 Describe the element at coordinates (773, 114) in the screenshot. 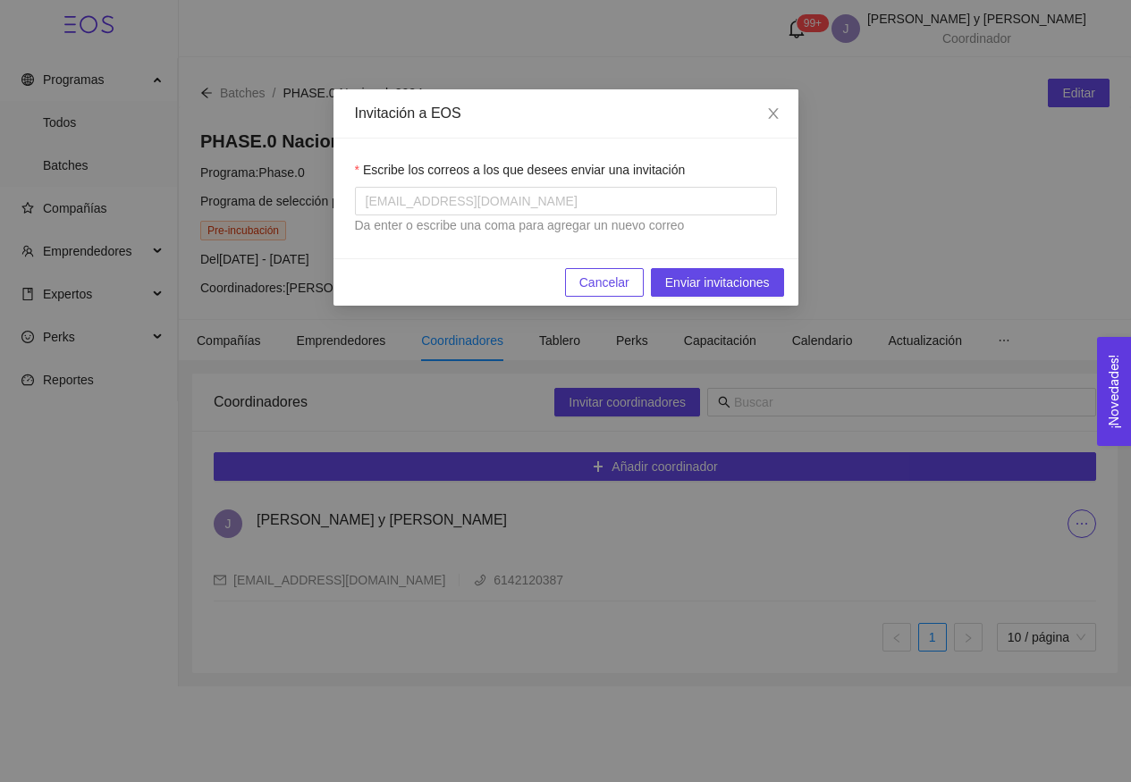

I see `span: close` at that location.